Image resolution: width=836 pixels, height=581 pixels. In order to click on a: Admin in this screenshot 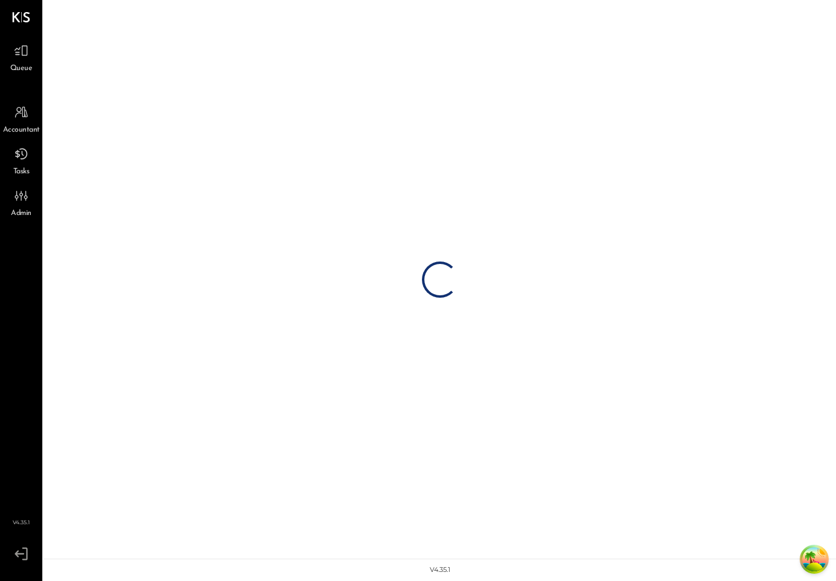, I will do `click(21, 202)`.